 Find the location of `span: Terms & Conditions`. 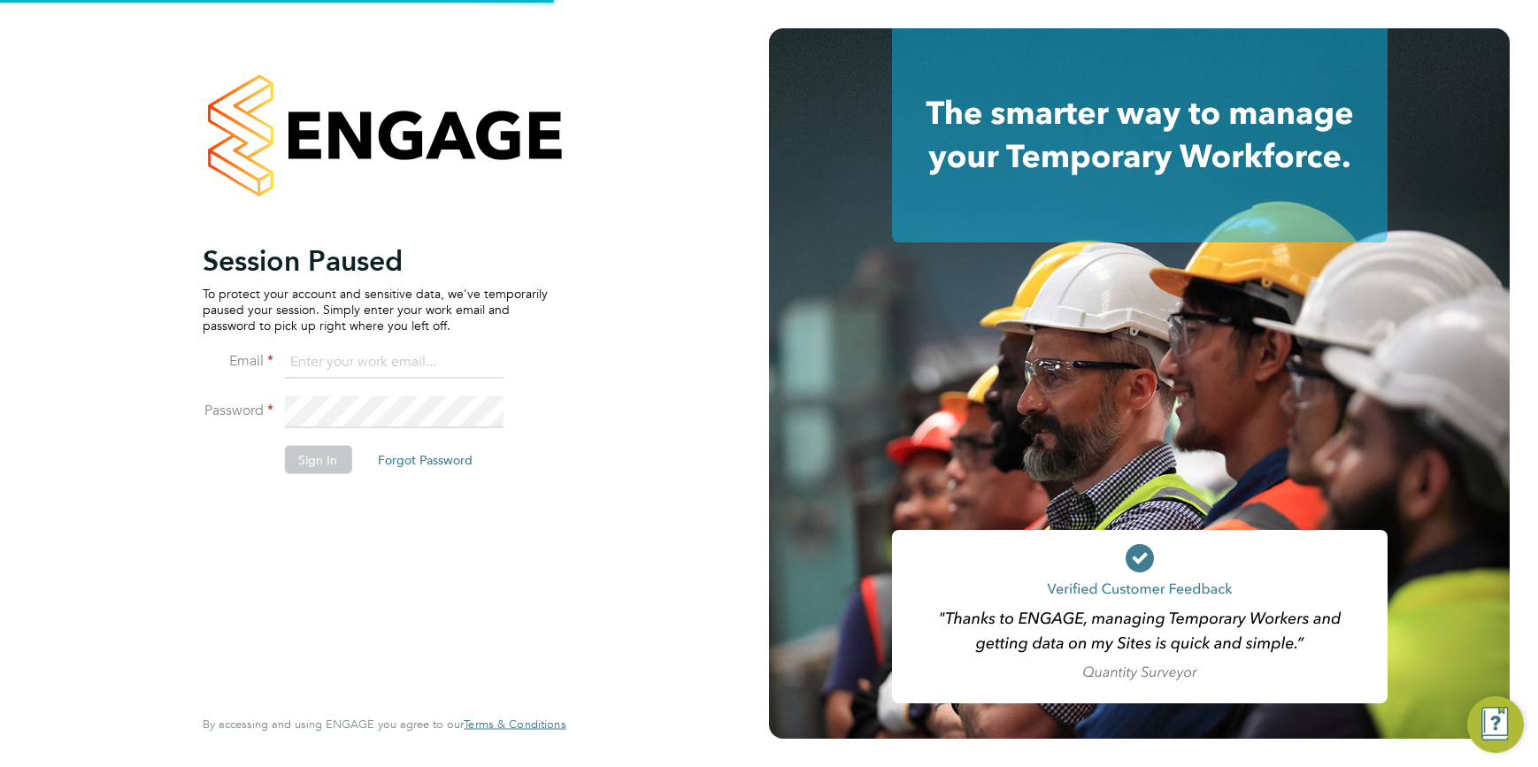

span: Terms & Conditions is located at coordinates (514, 724).